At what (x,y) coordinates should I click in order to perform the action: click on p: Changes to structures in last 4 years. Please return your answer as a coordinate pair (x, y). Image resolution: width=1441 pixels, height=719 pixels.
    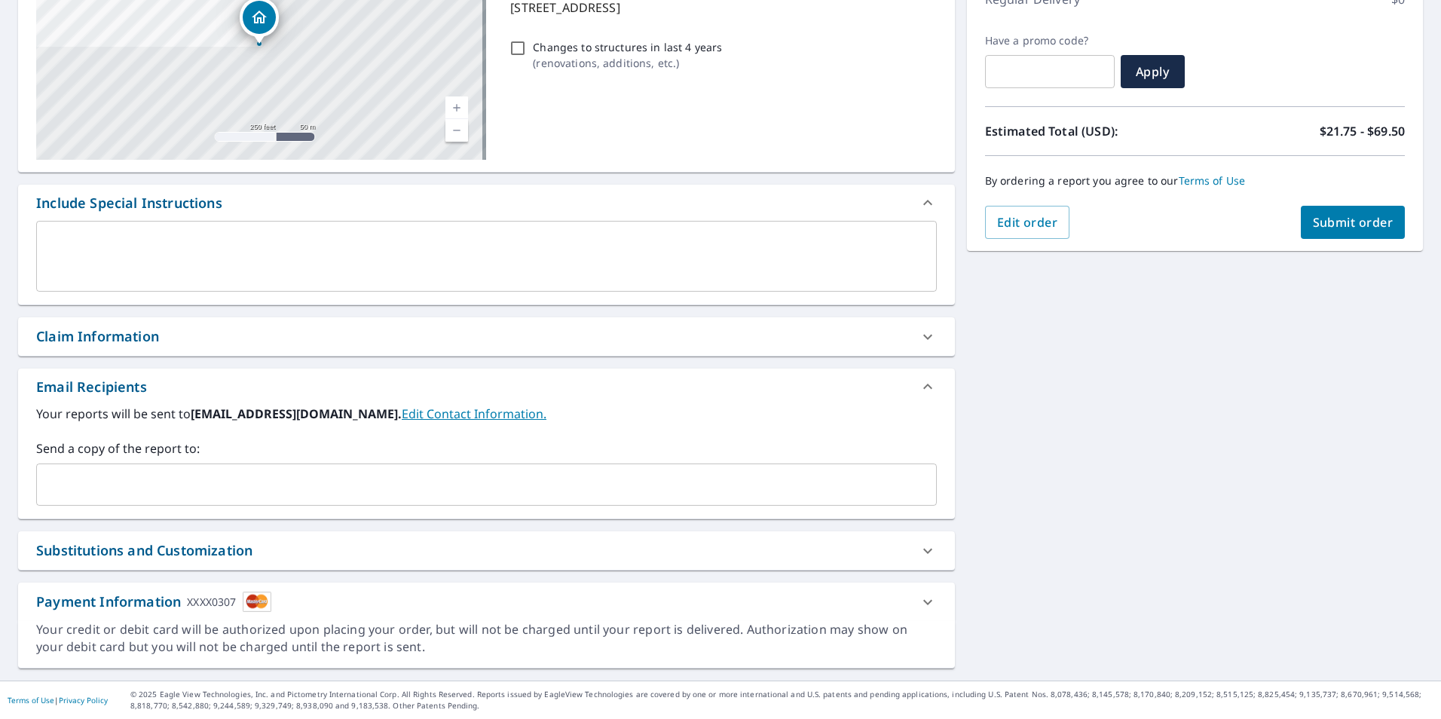
    Looking at the image, I should click on (627, 47).